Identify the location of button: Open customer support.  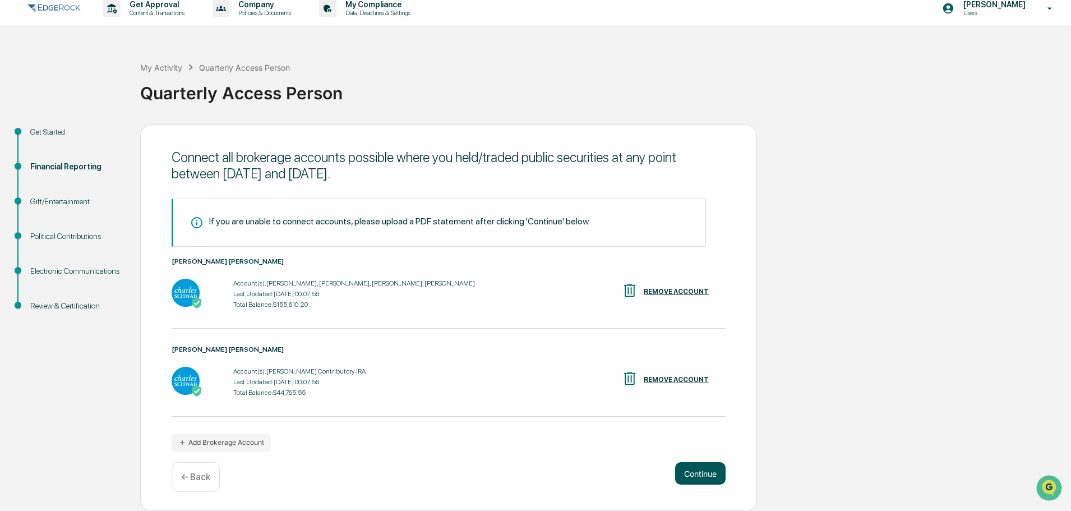
(14, 14).